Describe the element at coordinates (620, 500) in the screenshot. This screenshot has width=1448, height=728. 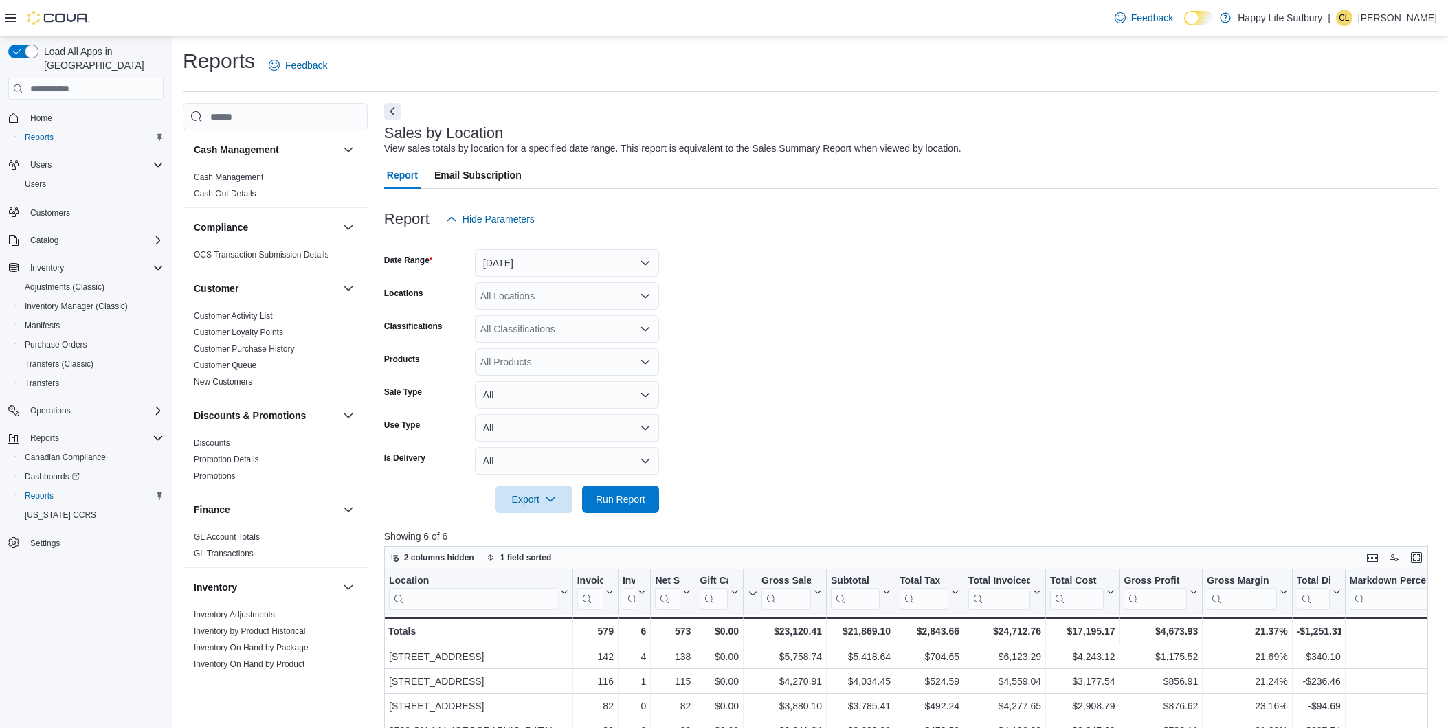
I see `span: Run Report` at that location.